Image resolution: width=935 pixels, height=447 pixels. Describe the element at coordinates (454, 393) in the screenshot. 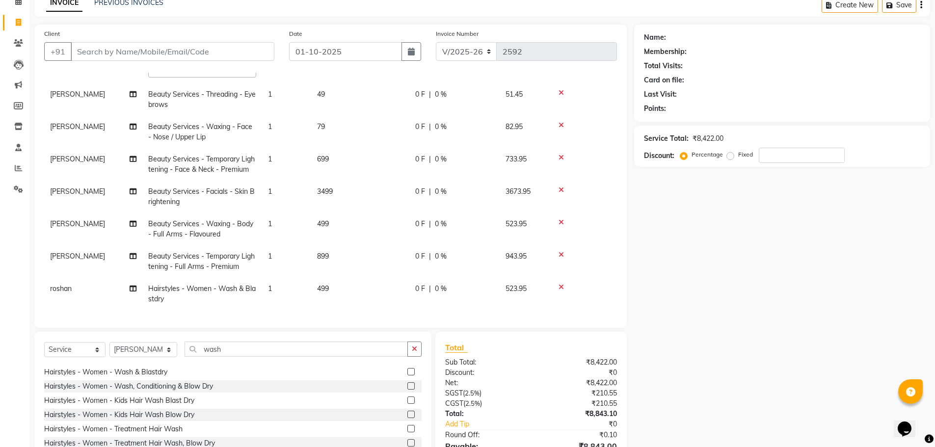

I see `span: SGST` at that location.